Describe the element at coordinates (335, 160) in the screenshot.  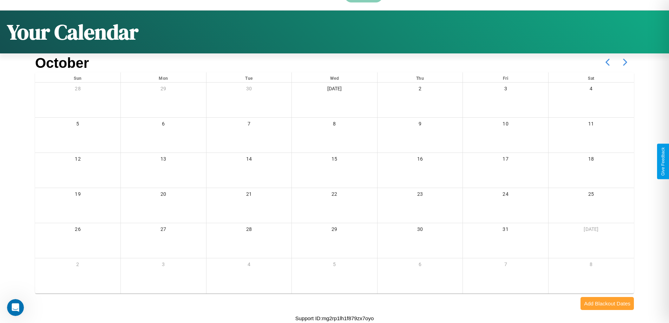
I see `div: 15` at that location.